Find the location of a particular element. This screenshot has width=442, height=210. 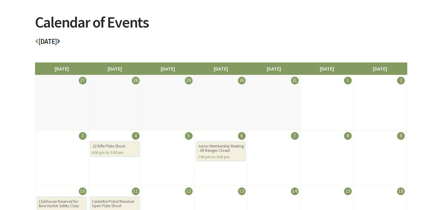

div: 6 is located at coordinates (241, 136).